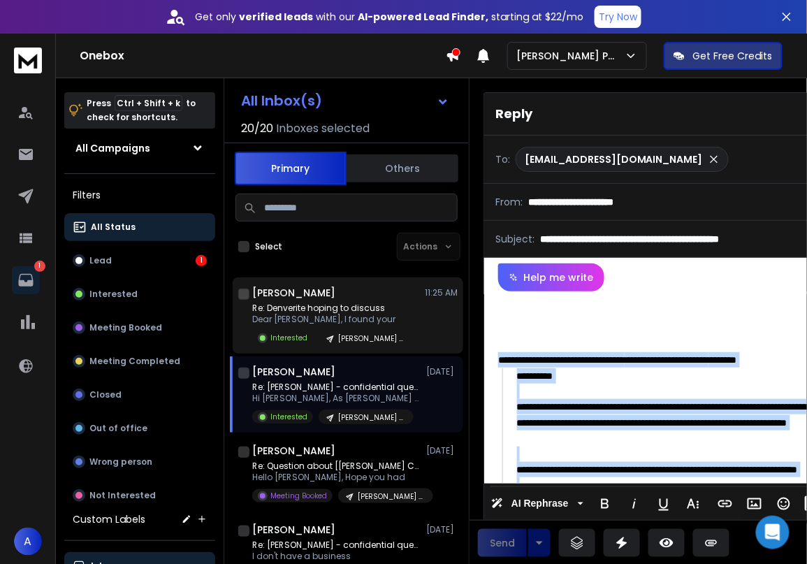  Describe the element at coordinates (140, 462) in the screenshot. I see `button: Wrong person` at that location.